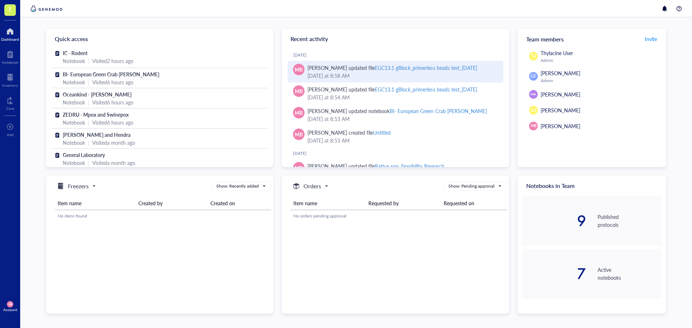 The image size is (692, 328). What do you see at coordinates (651, 39) in the screenshot?
I see `a: Invite` at bounding box center [651, 39].